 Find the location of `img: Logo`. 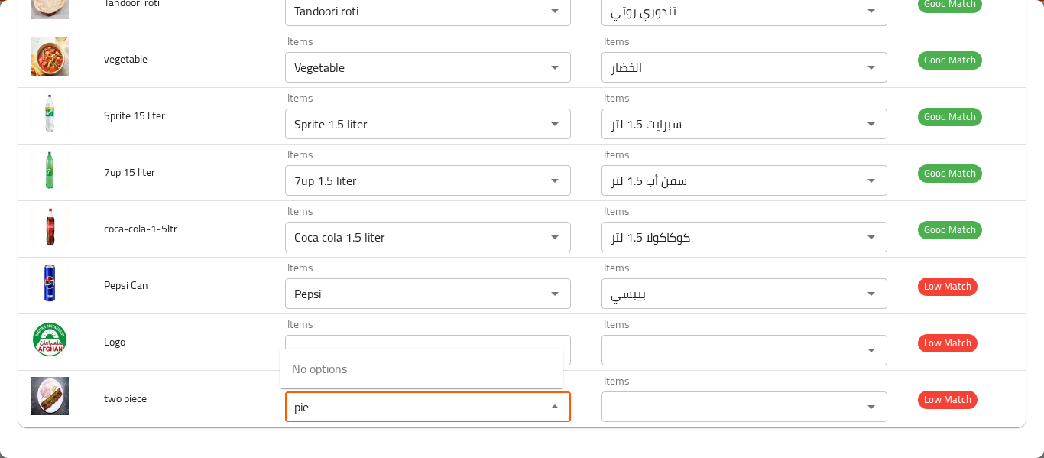

img: Logo is located at coordinates (50, 339).